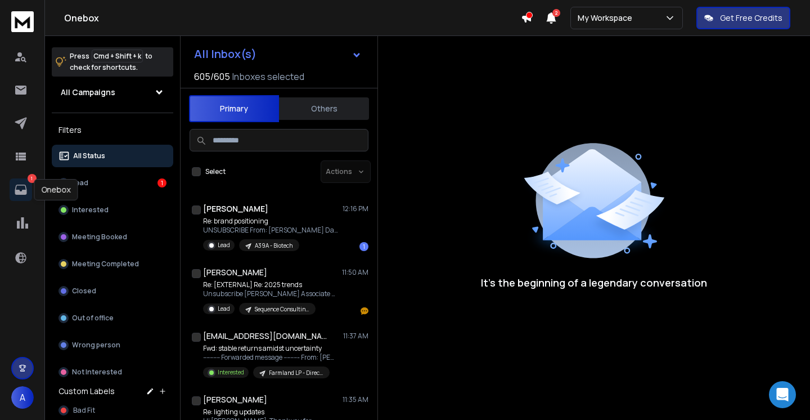 This screenshot has width=810, height=420. Describe the element at coordinates (100, 237) in the screenshot. I see `p: Meeting Booked` at that location.